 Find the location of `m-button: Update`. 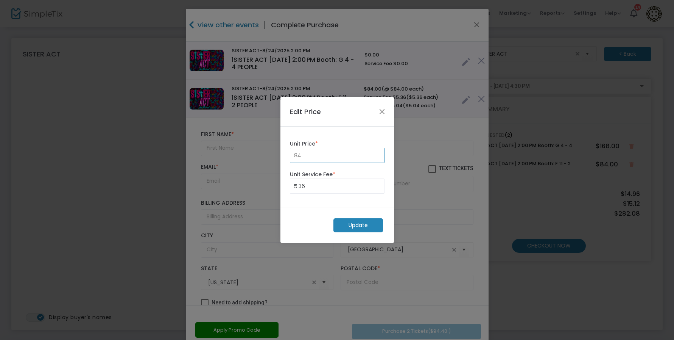

m-button: Update is located at coordinates (358, 225).